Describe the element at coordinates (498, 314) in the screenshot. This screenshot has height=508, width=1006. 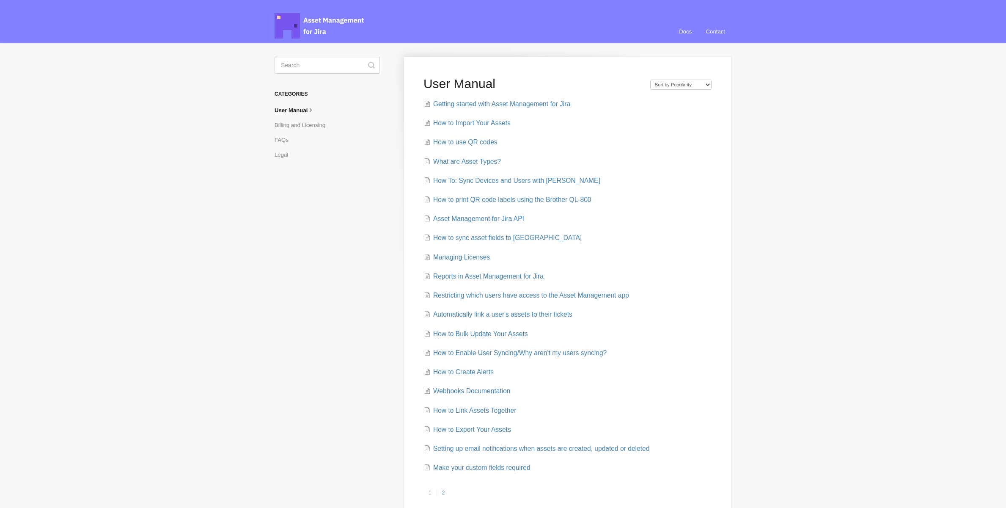
I see `a: Automatically link a user's assets to their tickets` at that location.